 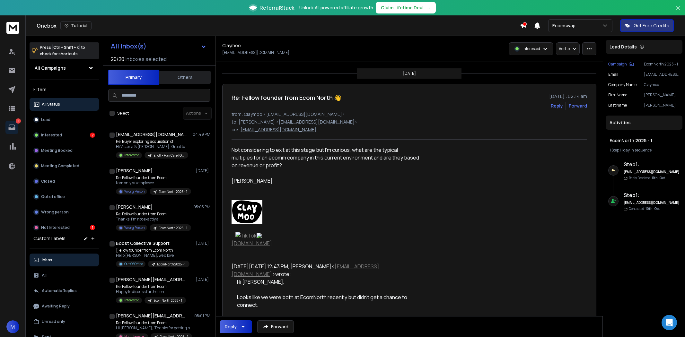 I want to click on h1: All Campaigns, so click(x=50, y=68).